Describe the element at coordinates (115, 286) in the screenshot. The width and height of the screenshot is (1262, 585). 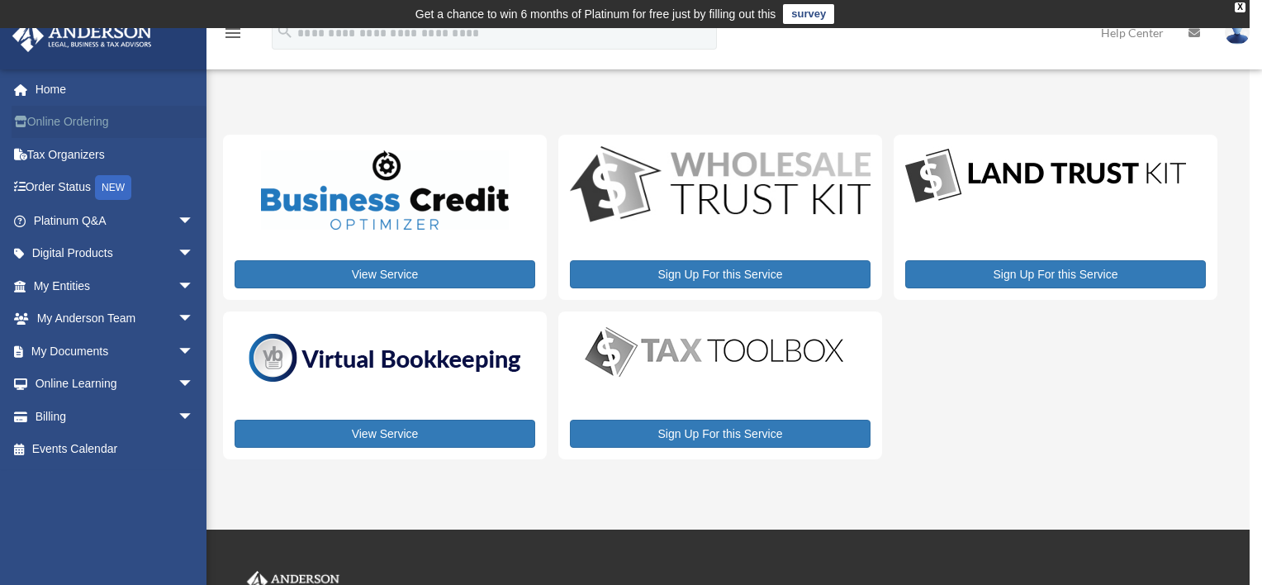
I see `a: My Entitiesarrow_drop_down` at that location.